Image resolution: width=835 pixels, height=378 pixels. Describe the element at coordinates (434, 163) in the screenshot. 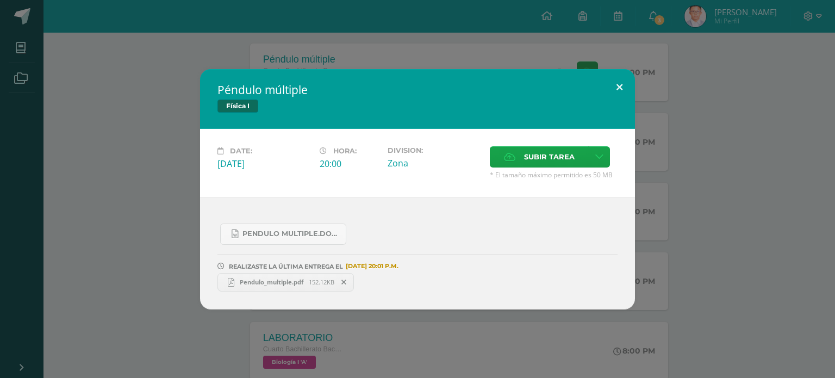

I see `div: Zona` at that location.